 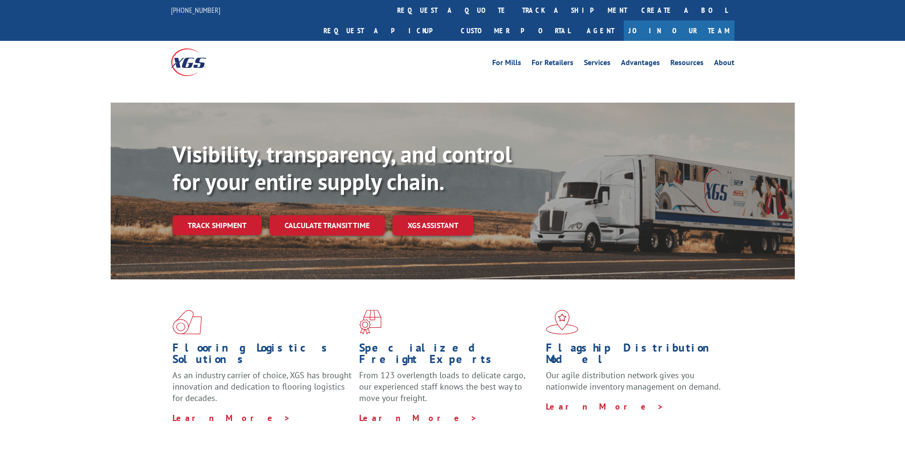 What do you see at coordinates (262, 386) in the screenshot?
I see `span: As an industry carrier of choice, XGS has brought innovation and dedication to flooring logistics...` at bounding box center [262, 386].